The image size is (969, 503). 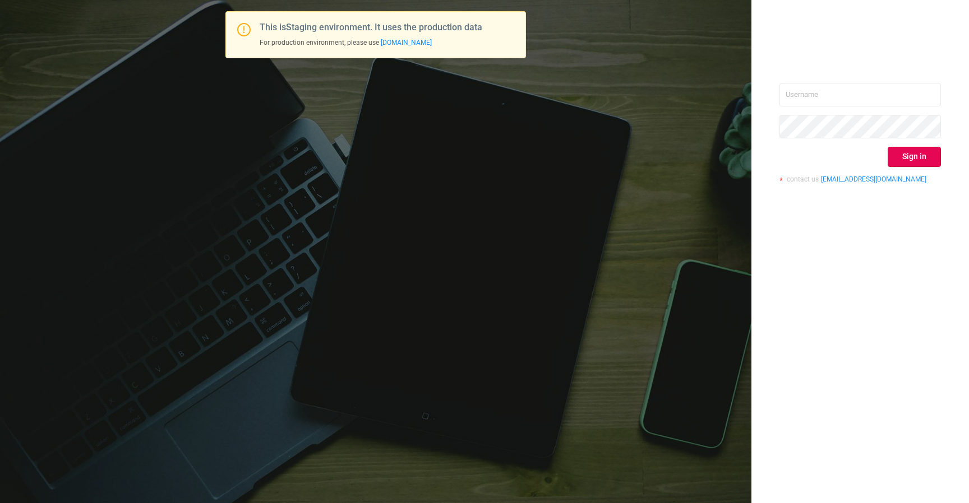 What do you see at coordinates (345, 43) in the screenshot?
I see `span: For production environment, please use` at bounding box center [345, 43].